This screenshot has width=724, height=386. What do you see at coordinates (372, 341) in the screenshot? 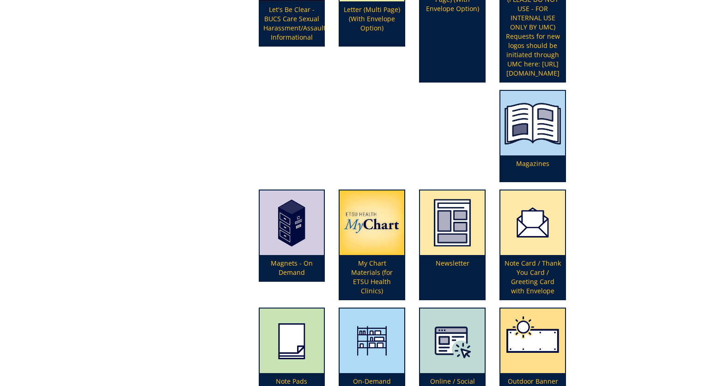
I see `img: storefront-59492794b37212.27878942.png` at bounding box center [372, 341].